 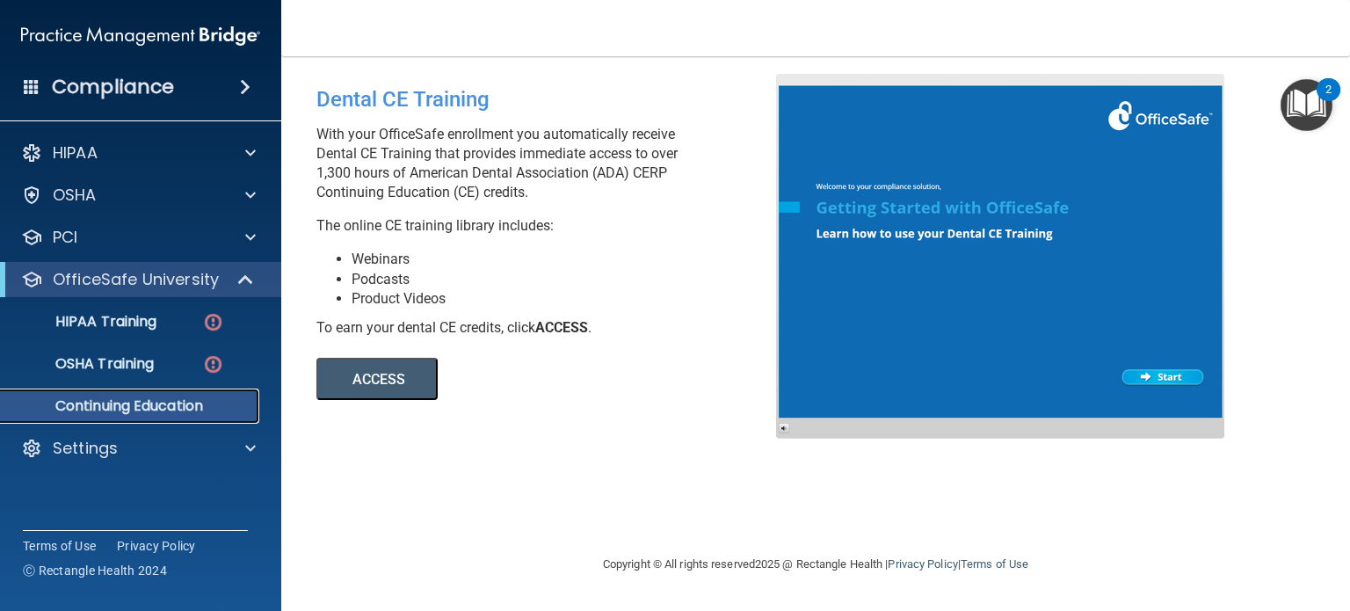 I want to click on a: Settings, so click(x=138, y=448).